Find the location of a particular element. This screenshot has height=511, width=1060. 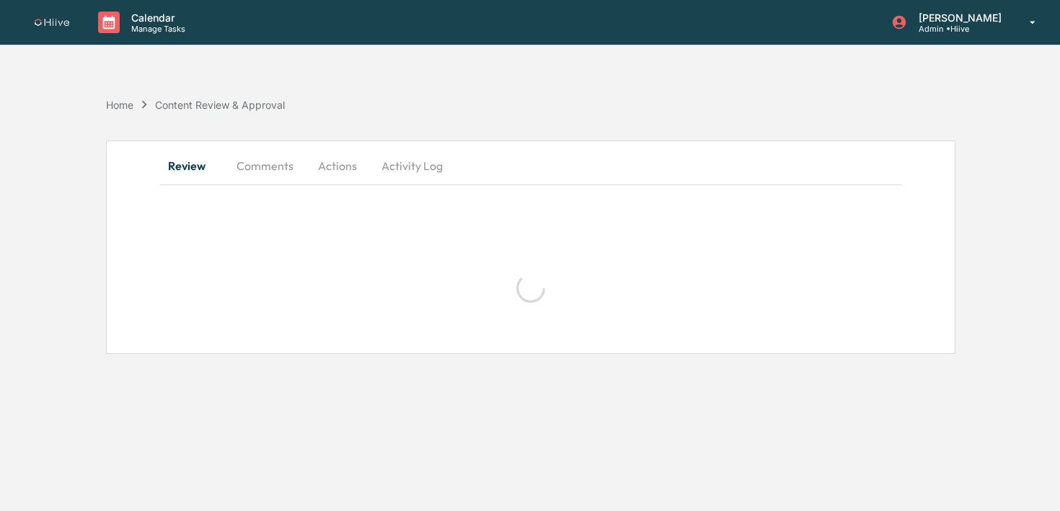

img: logo is located at coordinates (52, 22).